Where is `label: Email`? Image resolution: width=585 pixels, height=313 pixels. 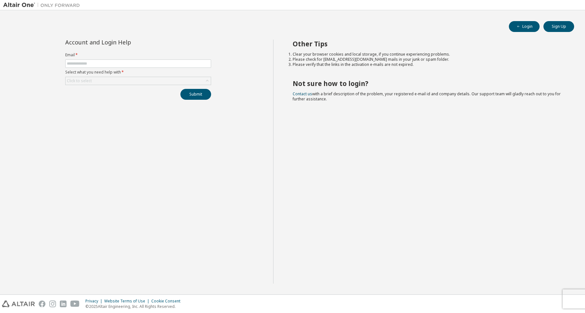
label: Email is located at coordinates (138, 55).